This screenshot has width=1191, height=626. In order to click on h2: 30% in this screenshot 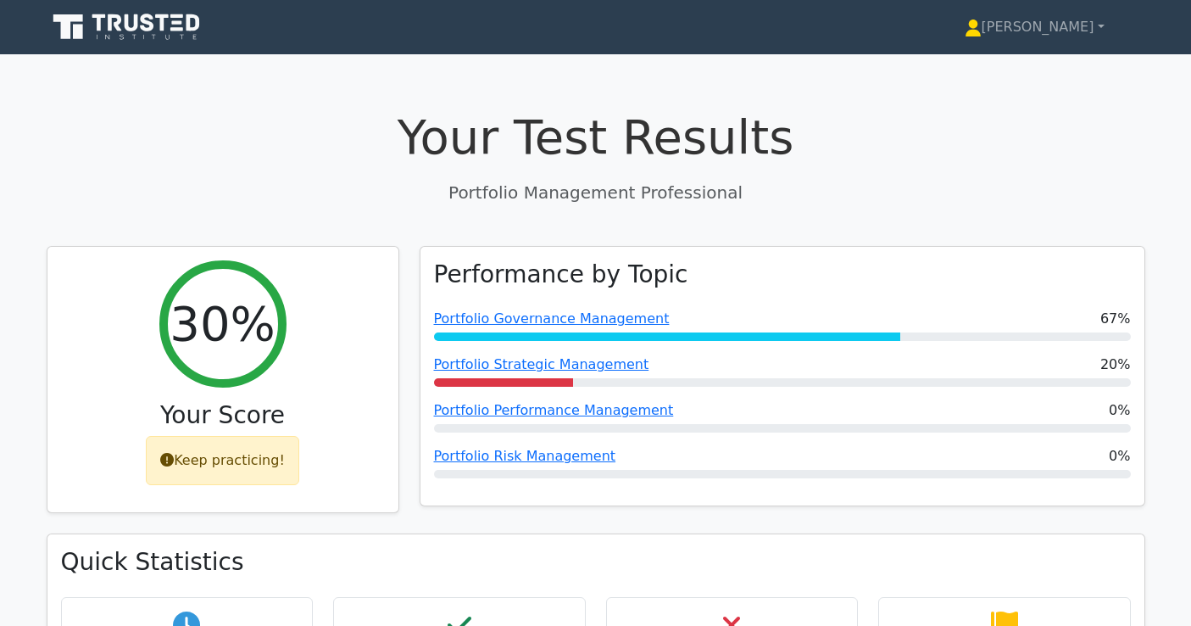, I will do `click(222, 323)`.